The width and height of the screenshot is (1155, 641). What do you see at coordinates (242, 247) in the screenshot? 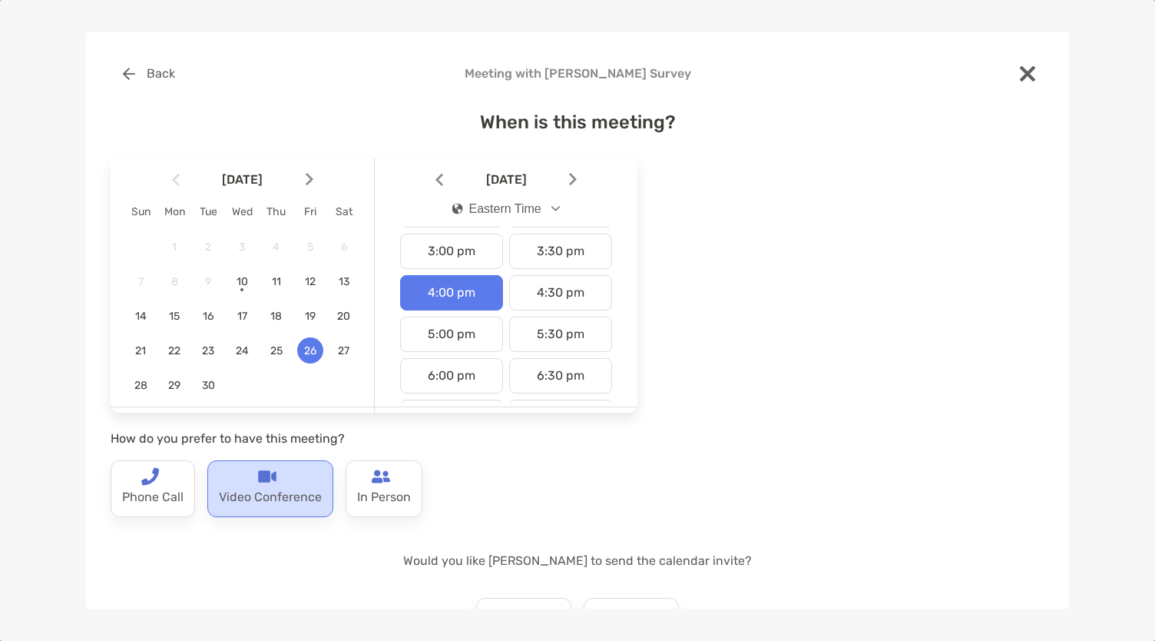
I see `span: 3` at bounding box center [242, 247].